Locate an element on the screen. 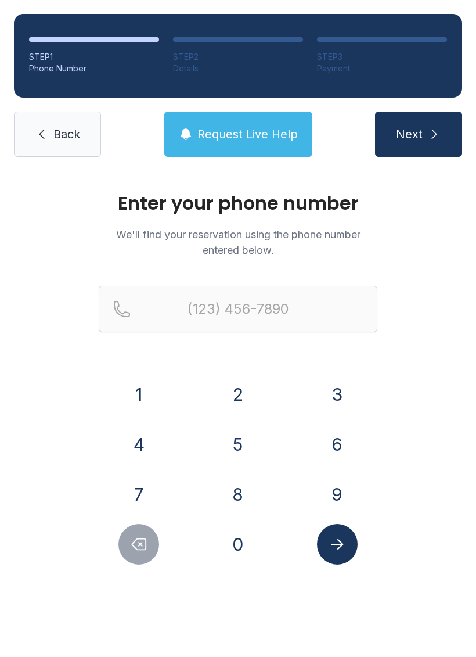  button: 3 is located at coordinates (337, 394).